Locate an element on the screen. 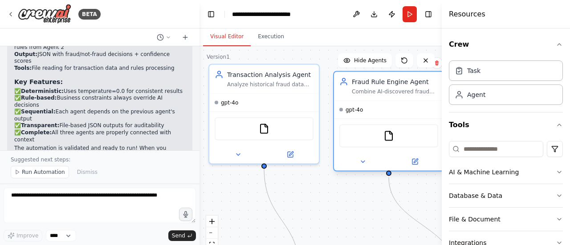  button: File & Document is located at coordinates (506, 219).